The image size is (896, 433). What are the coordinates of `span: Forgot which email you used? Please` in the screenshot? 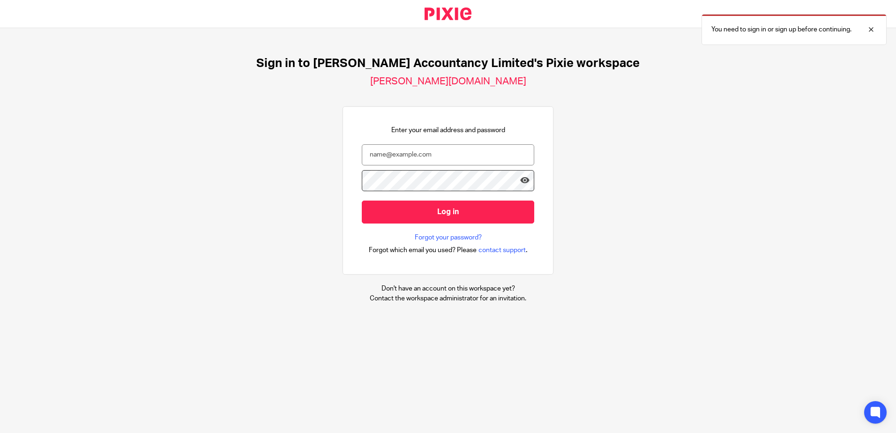 It's located at (422, 250).